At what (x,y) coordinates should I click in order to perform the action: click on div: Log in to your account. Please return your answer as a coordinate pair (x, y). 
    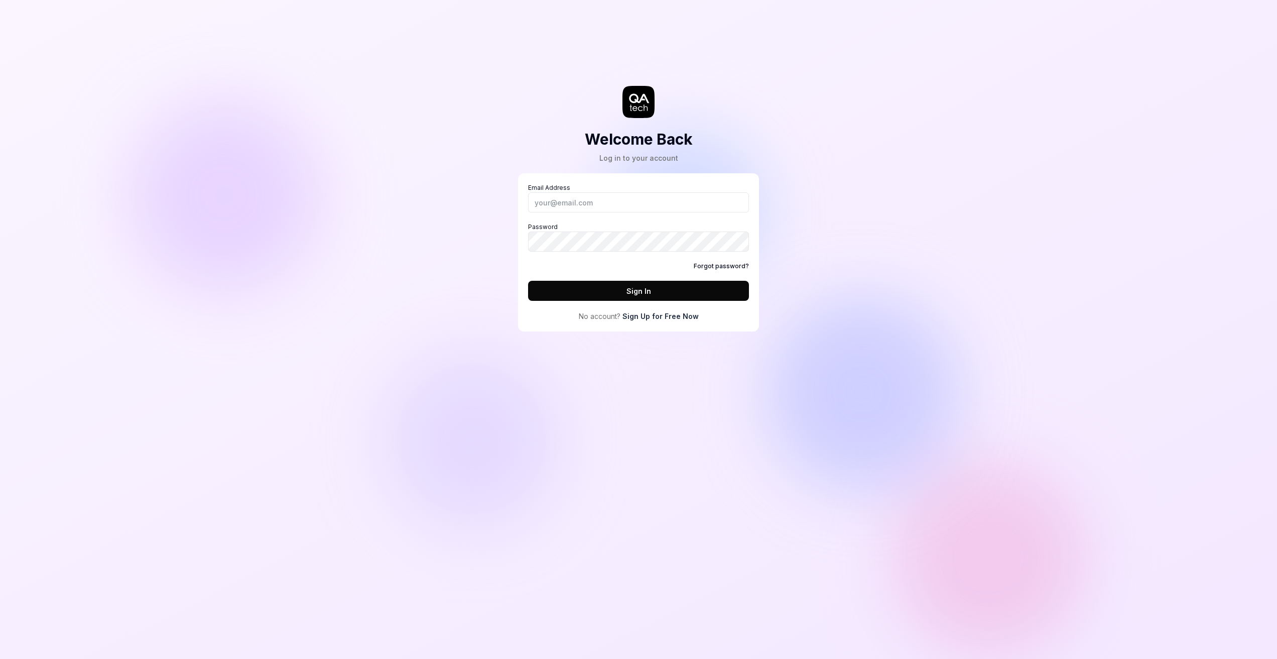
    Looking at the image, I should click on (639, 158).